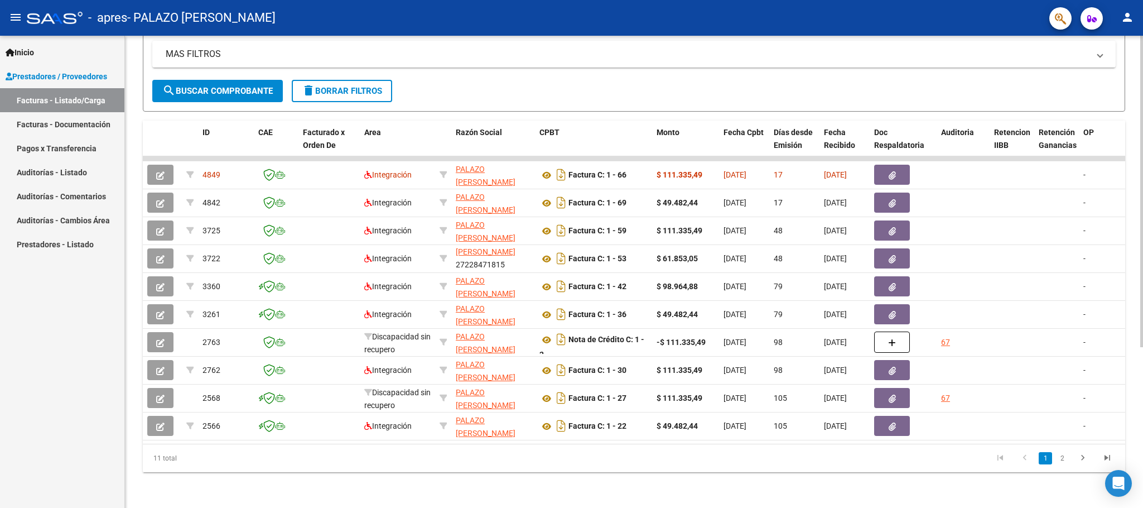 The width and height of the screenshot is (1143, 508). What do you see at coordinates (668, 132) in the screenshot?
I see `span: Monto` at bounding box center [668, 132].